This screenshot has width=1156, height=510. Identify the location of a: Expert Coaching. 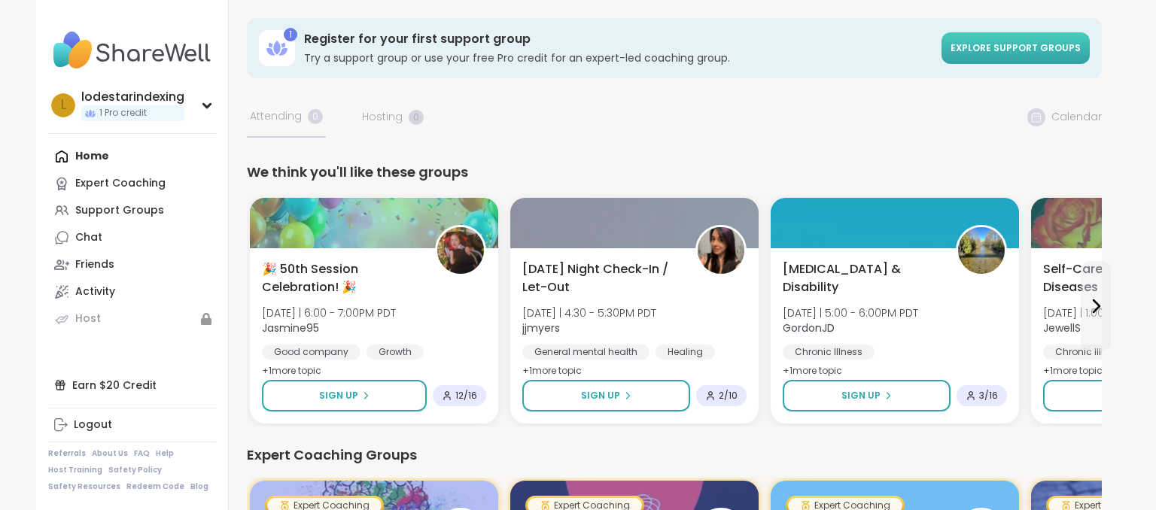
(132, 184).